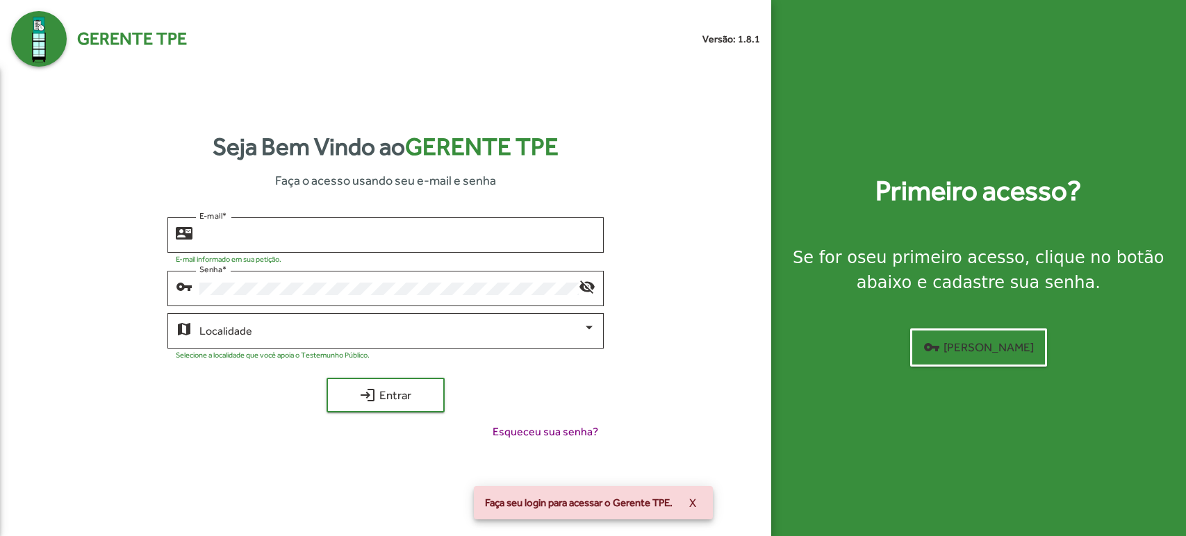  What do you see at coordinates (386, 147) in the screenshot?
I see `strong: Seja Bem Vindo ao` at bounding box center [386, 147].